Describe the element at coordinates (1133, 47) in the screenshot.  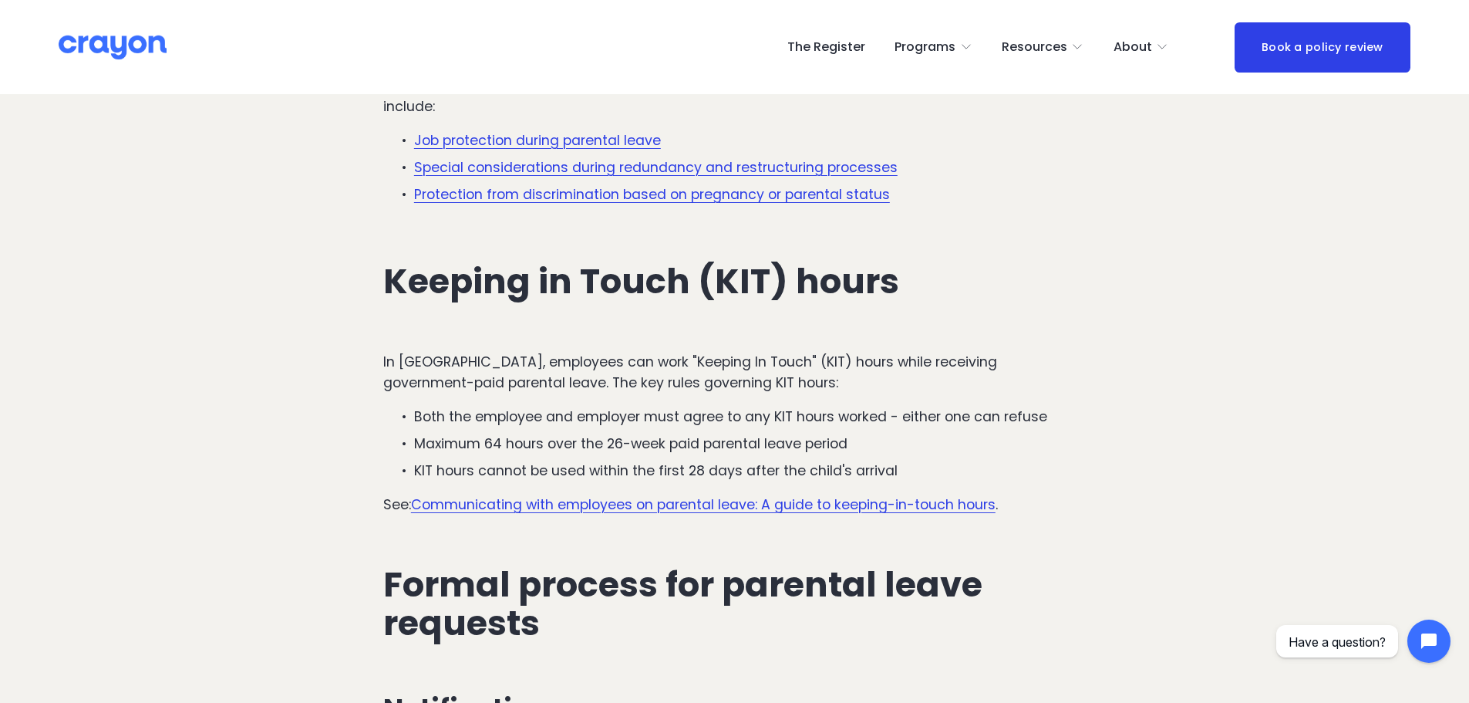
I see `span: About` at that location.